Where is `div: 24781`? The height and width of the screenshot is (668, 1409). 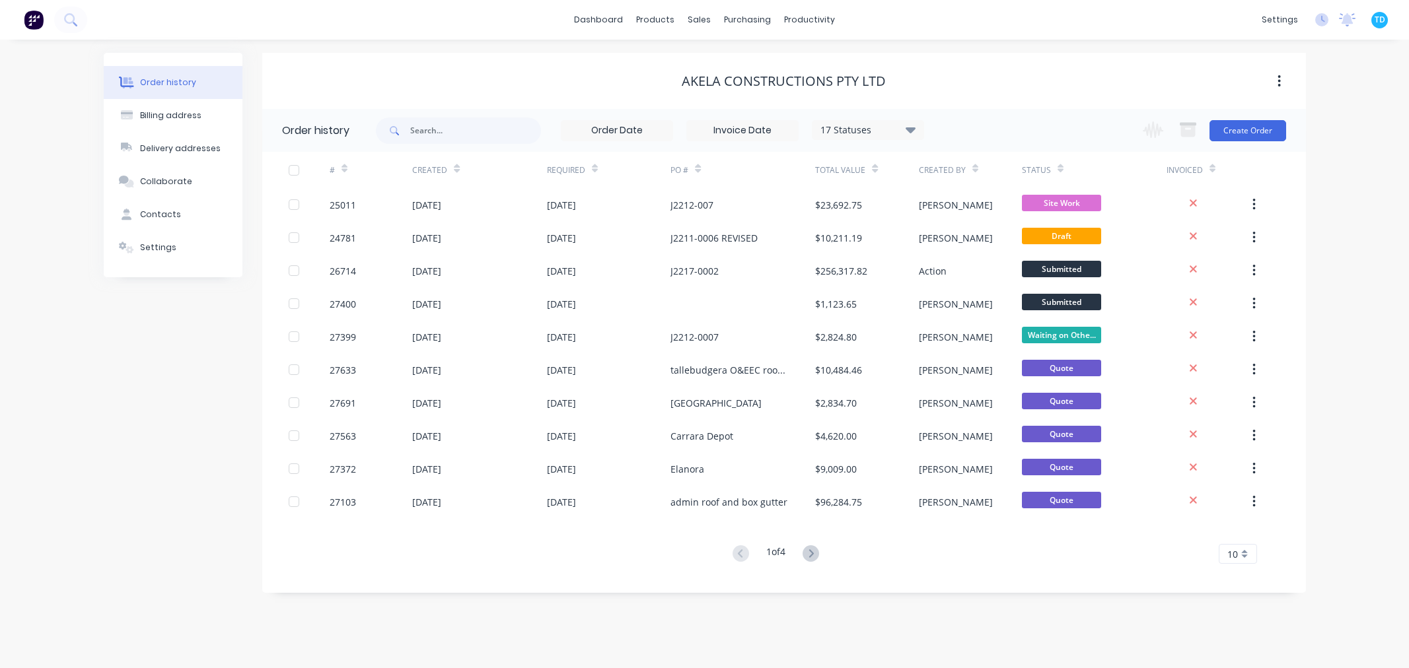
div: 24781 is located at coordinates (343, 238).